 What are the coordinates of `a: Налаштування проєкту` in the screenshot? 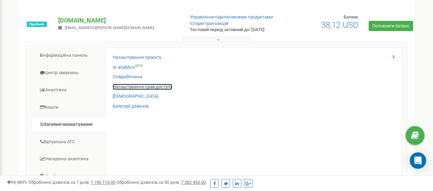 It's located at (137, 58).